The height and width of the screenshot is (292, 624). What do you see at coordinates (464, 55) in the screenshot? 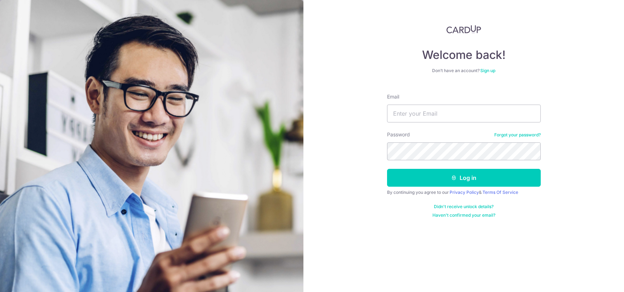
I see `h4: Welcome back!` at bounding box center [464, 55].